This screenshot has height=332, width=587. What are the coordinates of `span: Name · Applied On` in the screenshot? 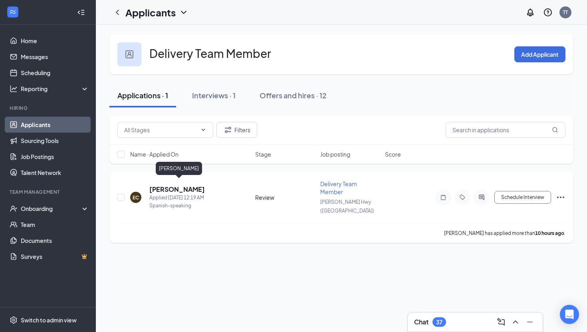 It's located at (154, 154).